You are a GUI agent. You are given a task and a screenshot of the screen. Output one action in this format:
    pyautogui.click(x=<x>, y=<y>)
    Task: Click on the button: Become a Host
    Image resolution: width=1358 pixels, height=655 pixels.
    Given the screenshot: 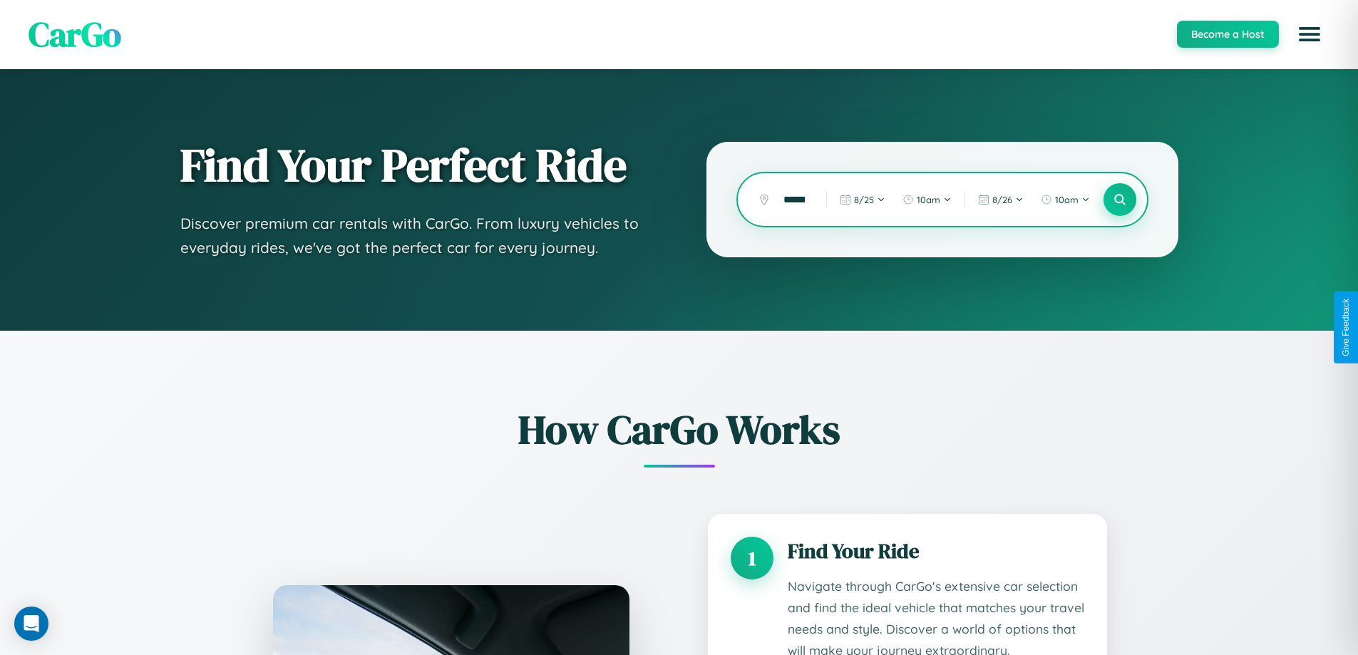 What is the action you would take?
    pyautogui.click(x=1227, y=34)
    